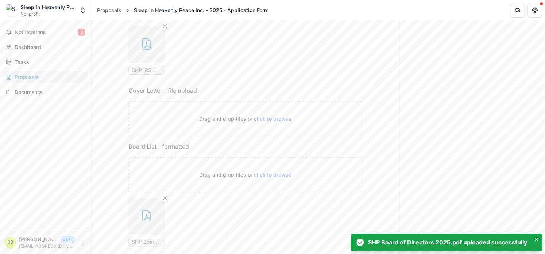 The image size is (545, 254). What do you see at coordinates (46, 32) in the screenshot?
I see `span: Notifications` at bounding box center [46, 32].